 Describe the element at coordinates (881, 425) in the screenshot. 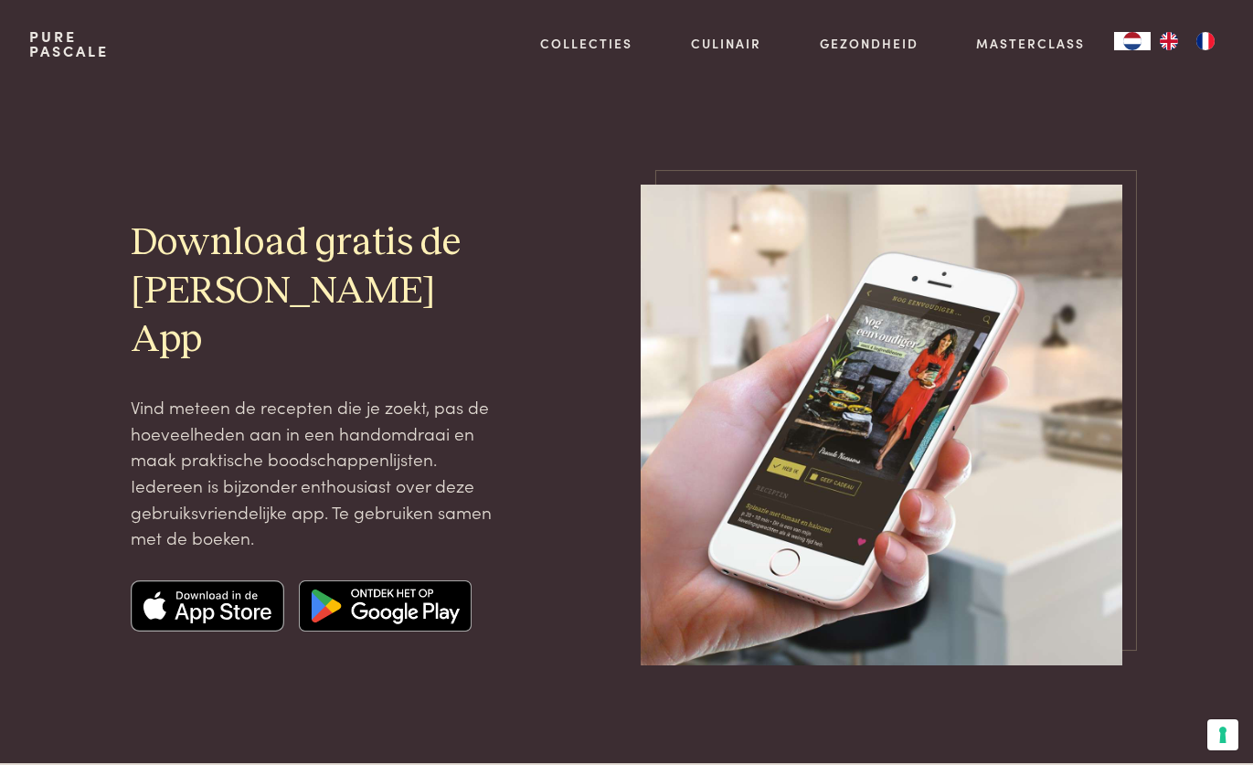

I see `img: pascale-naessens-app-mockup` at that location.